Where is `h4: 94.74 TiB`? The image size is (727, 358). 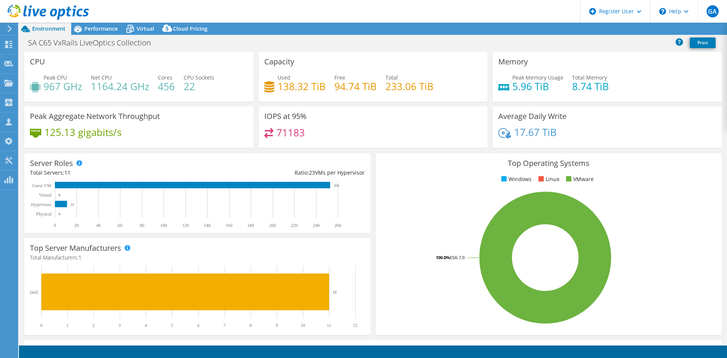 h4: 94.74 TiB is located at coordinates (355, 86).